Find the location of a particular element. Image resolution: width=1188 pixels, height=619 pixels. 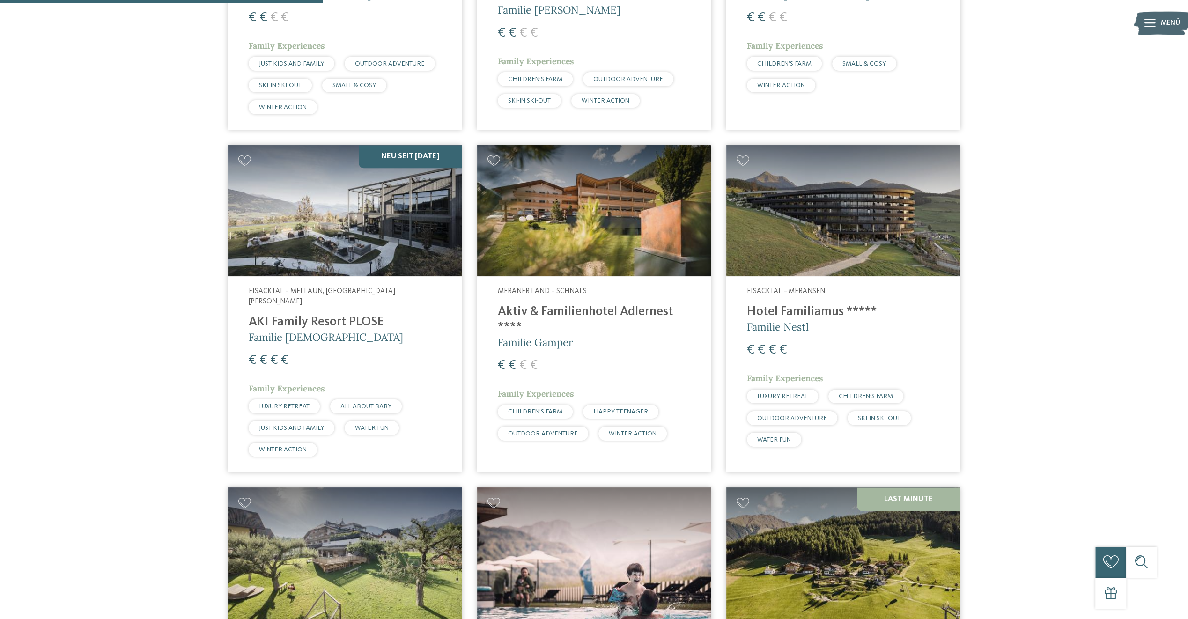

span: Familie Gamper is located at coordinates (535, 342).